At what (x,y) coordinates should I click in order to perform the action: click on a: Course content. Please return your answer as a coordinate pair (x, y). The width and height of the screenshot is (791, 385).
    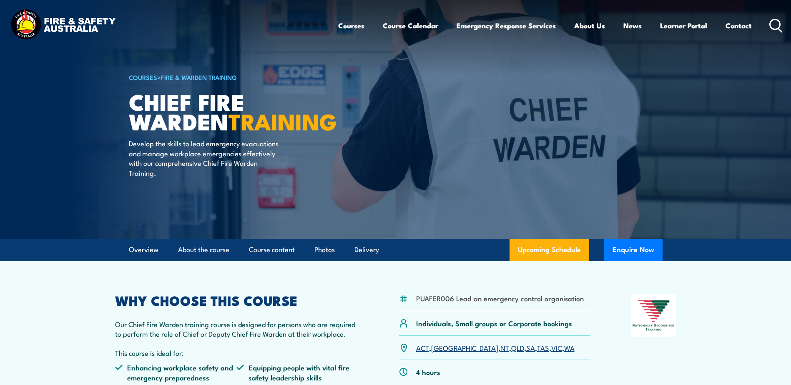
    Looking at the image, I should click on (272, 250).